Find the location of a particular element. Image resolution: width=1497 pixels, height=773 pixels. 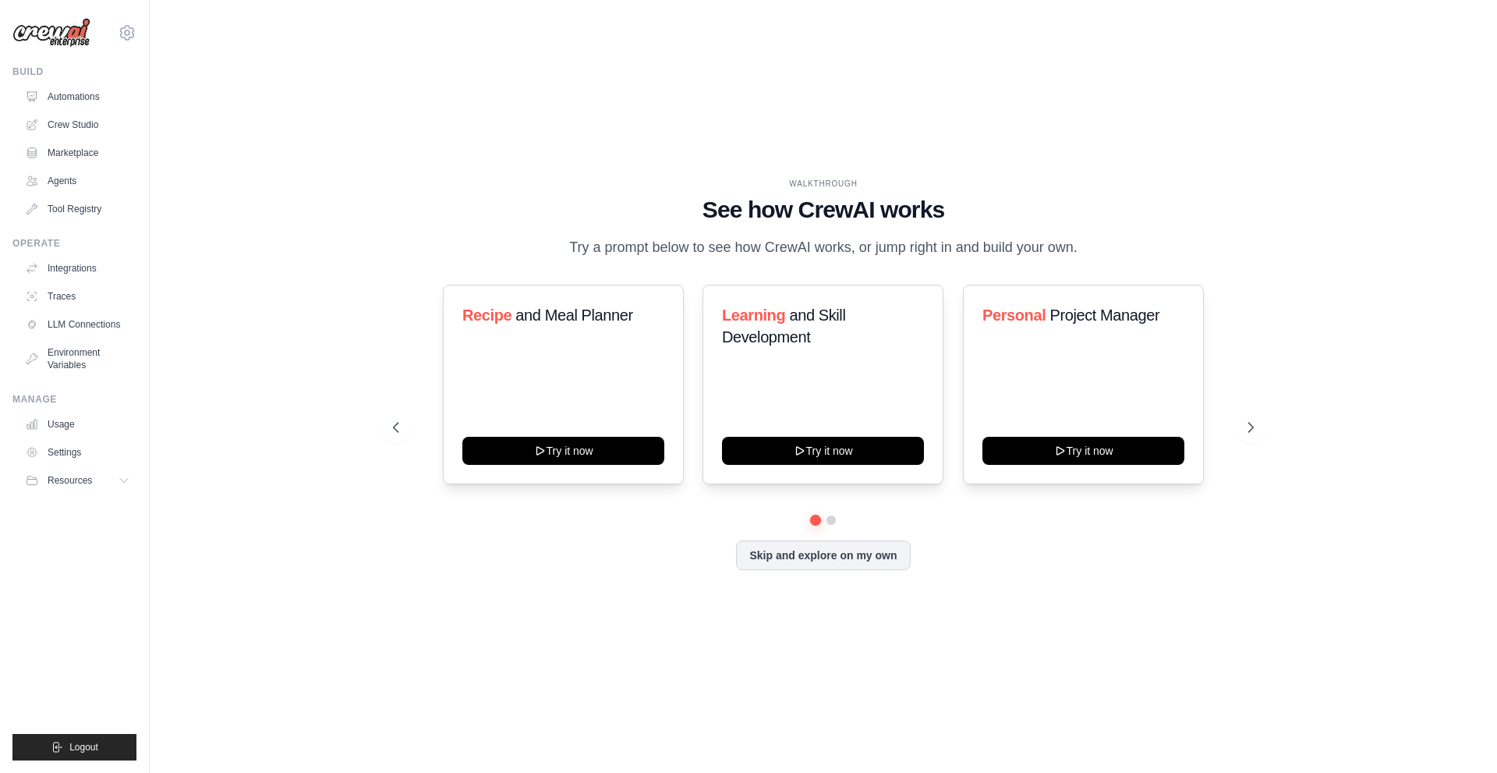

a: Marketplace is located at coordinates (77, 153).